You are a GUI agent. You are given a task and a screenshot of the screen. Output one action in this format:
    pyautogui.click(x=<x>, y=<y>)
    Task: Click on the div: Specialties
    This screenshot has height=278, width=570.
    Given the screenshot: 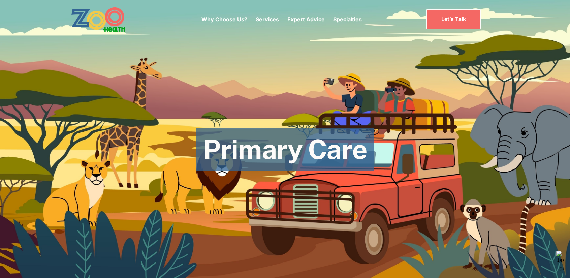 What is the action you would take?
    pyautogui.click(x=347, y=19)
    